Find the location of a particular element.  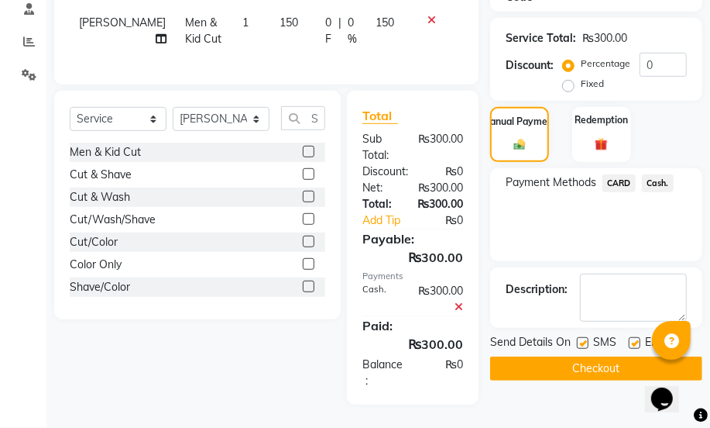

span: Men & Kid Cut is located at coordinates (203, 30).